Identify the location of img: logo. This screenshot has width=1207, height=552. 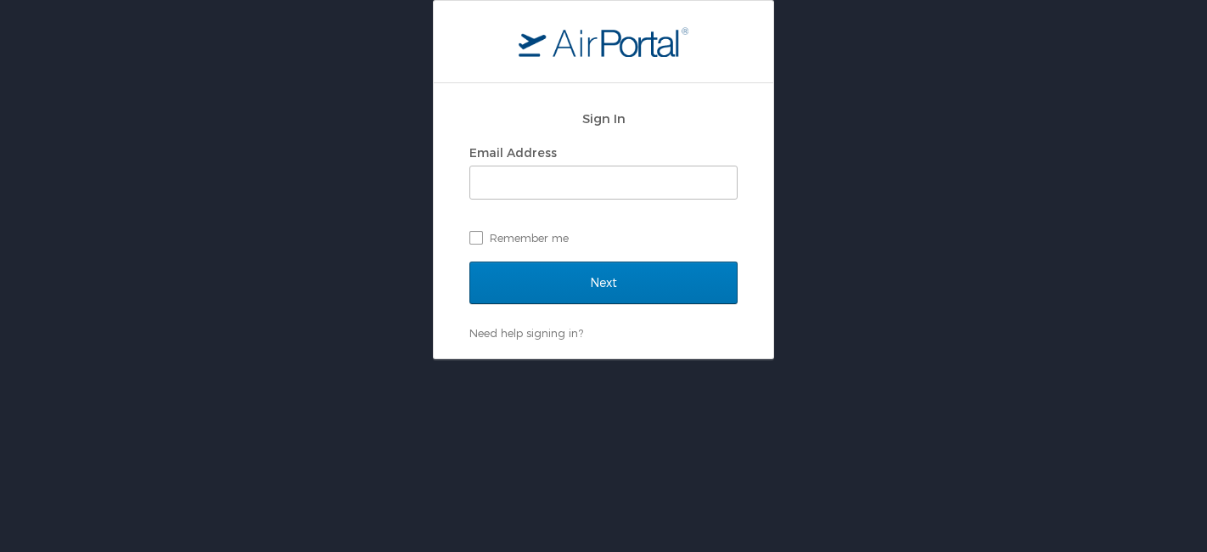
(604, 42).